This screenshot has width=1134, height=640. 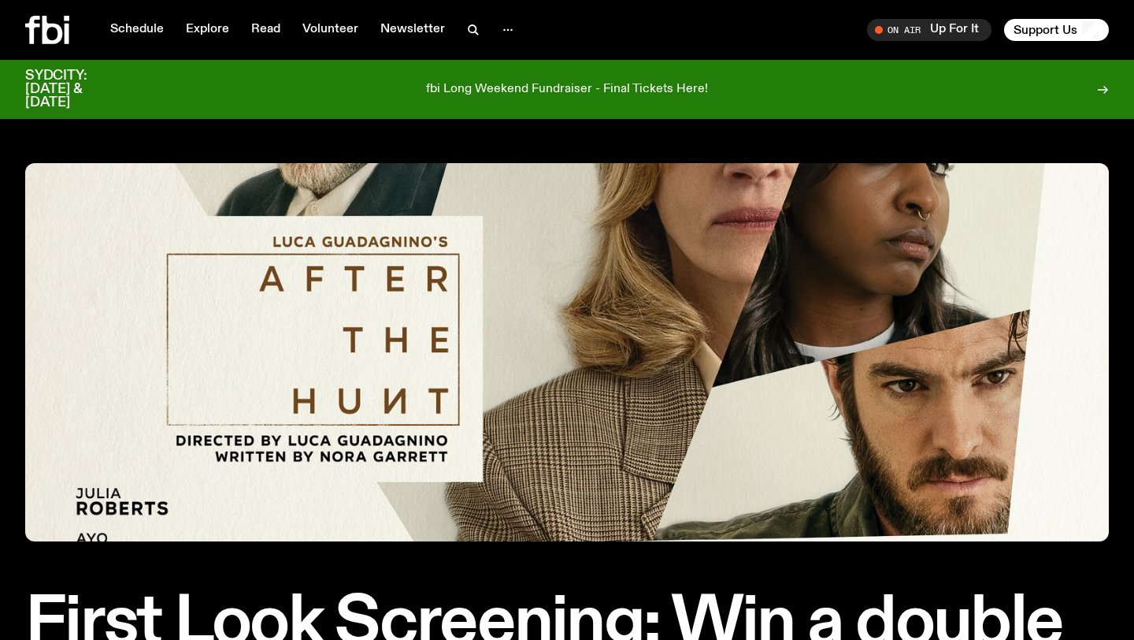 I want to click on a: Newsletter, so click(x=413, y=30).